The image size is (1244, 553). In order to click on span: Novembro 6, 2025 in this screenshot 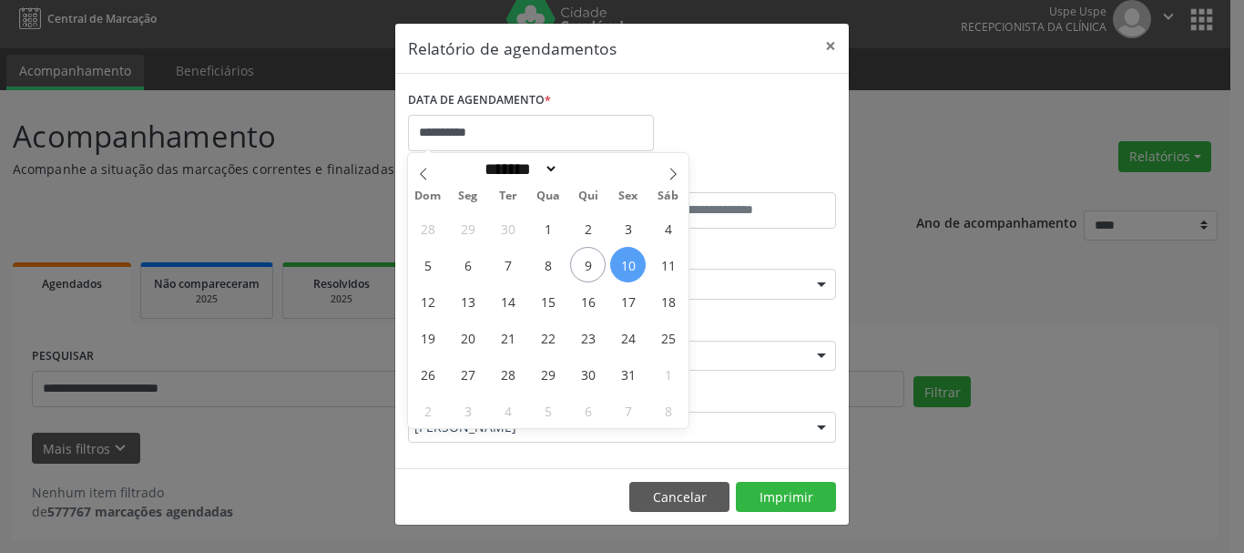, I will do `click(587, 410)`.